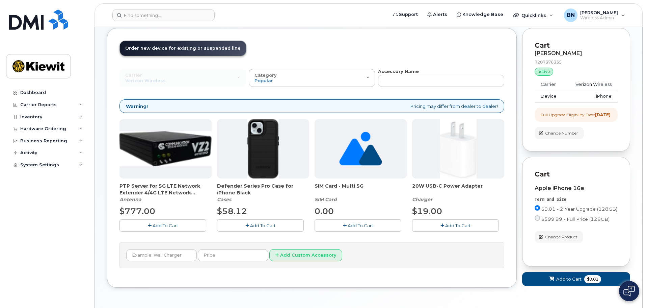 The image size is (646, 308). I want to click on span: Alerts, so click(440, 15).